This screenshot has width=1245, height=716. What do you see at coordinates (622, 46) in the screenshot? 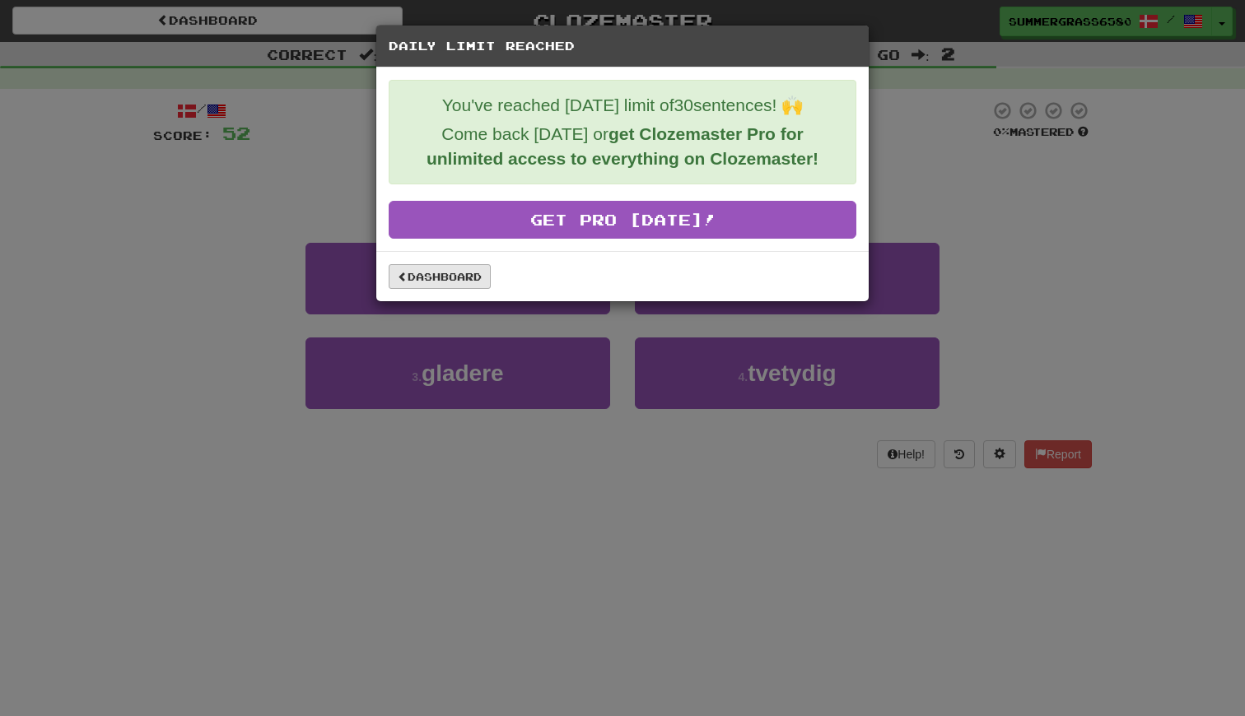
I see `h5: Daily Limit Reached` at bounding box center [622, 46].